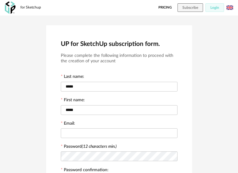 This screenshot has height=173, width=238. I want to click on i: (12 characters min.), so click(99, 147).